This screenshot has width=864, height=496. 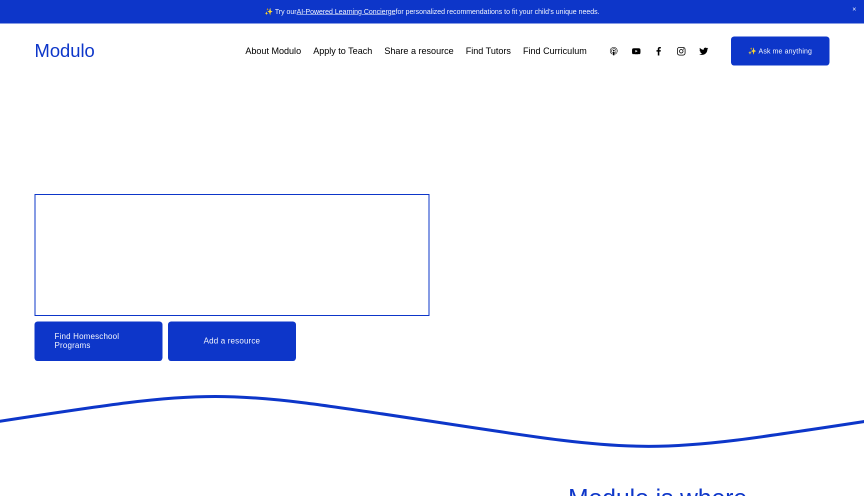 What do you see at coordinates (65, 51) in the screenshot?
I see `a: Modulo` at bounding box center [65, 51].